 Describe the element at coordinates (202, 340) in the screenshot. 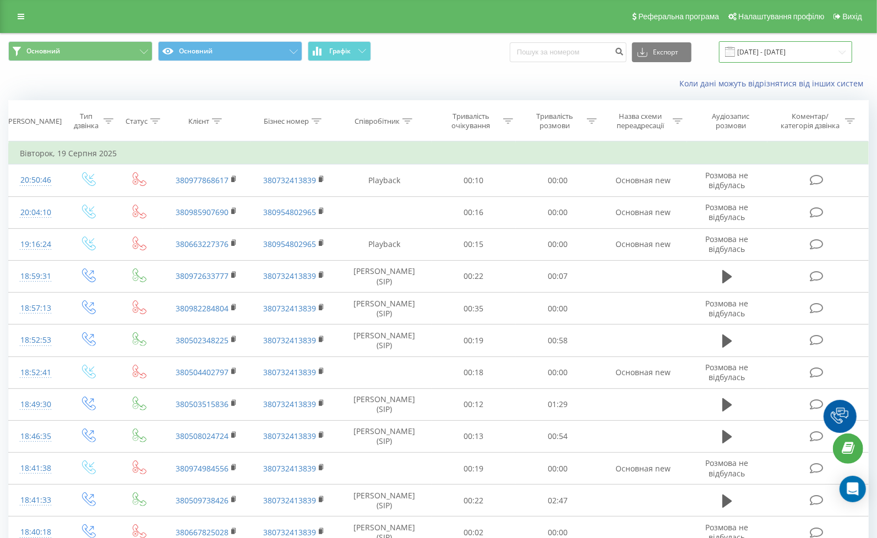

I see `a: 380502348225` at that location.